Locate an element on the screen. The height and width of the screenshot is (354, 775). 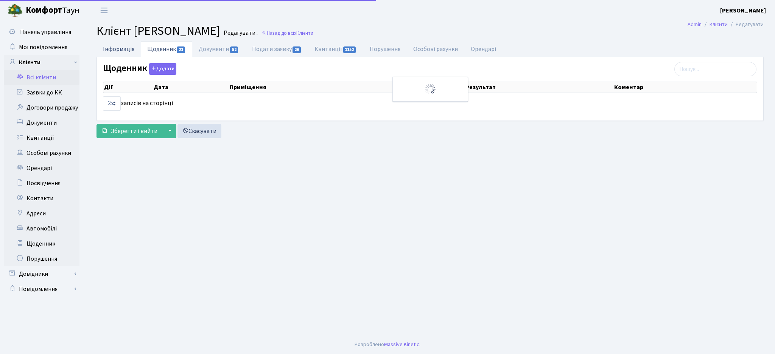
select: записів на сторінці is located at coordinates (112, 104).